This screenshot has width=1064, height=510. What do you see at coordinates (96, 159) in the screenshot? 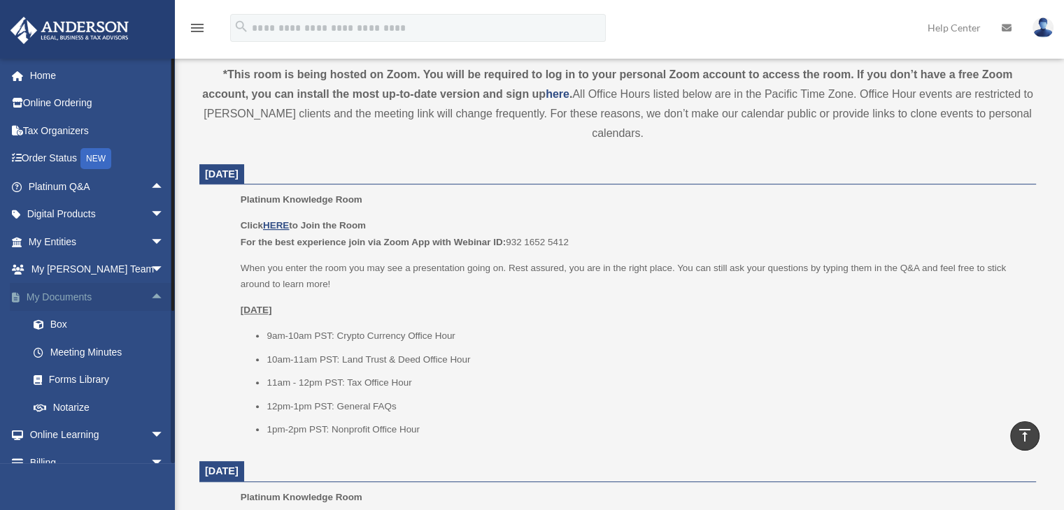
I see `div: NEW` at bounding box center [96, 159].